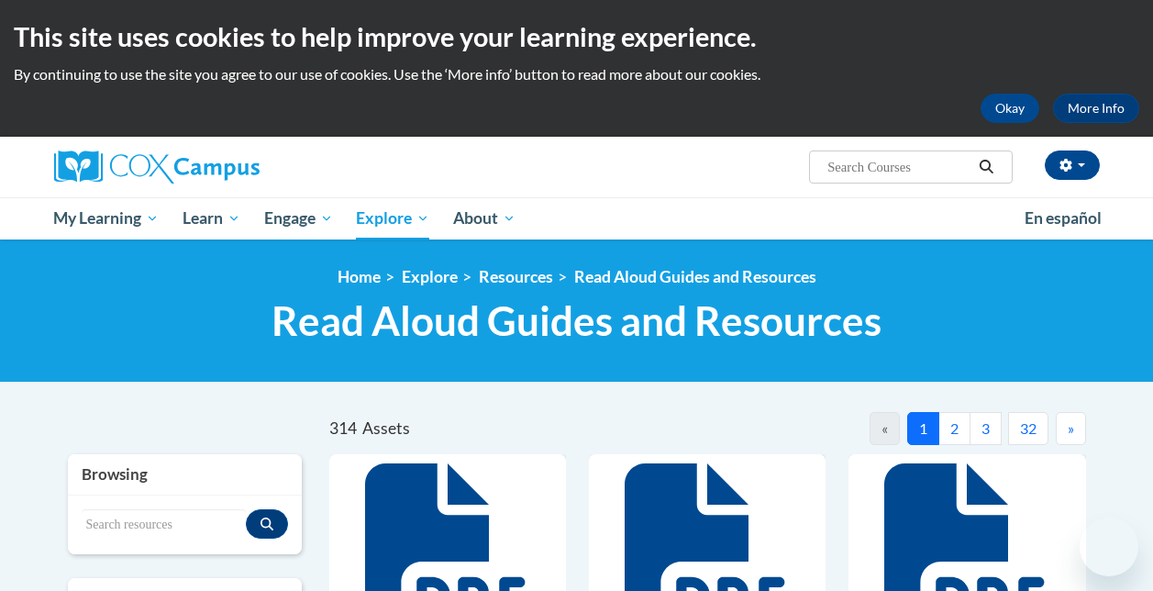  I want to click on button: Account Settings, so click(1072, 165).